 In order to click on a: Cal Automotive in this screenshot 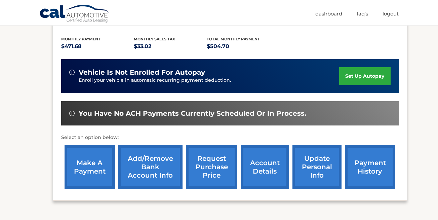, I will do `click(75, 14)`.